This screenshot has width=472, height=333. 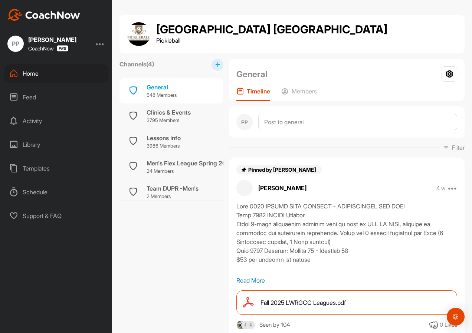 I want to click on a: Fall 2025 LWRGCC Leagues.pdf, so click(x=347, y=303).